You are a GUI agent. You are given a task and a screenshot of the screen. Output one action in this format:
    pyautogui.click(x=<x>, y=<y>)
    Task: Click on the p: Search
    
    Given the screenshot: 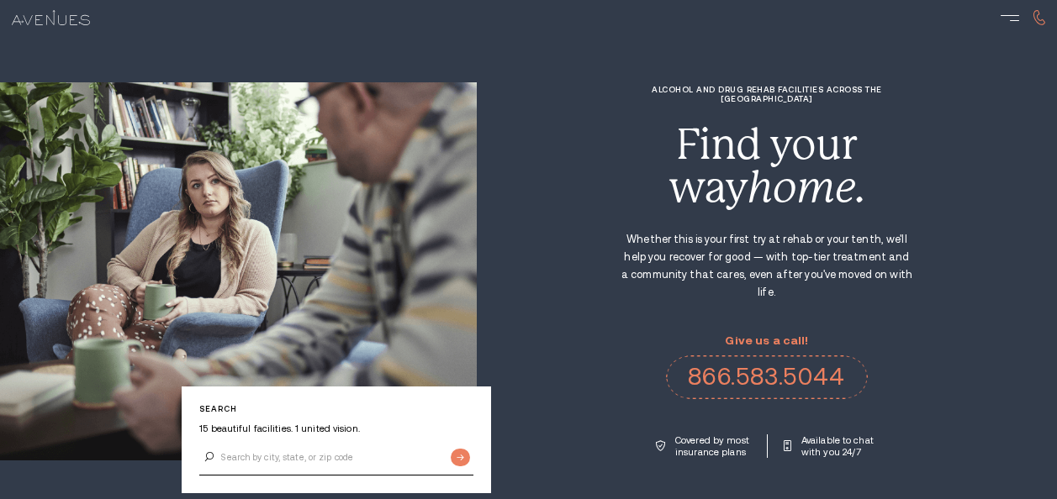 What is the action you would take?
    pyautogui.click(x=336, y=409)
    